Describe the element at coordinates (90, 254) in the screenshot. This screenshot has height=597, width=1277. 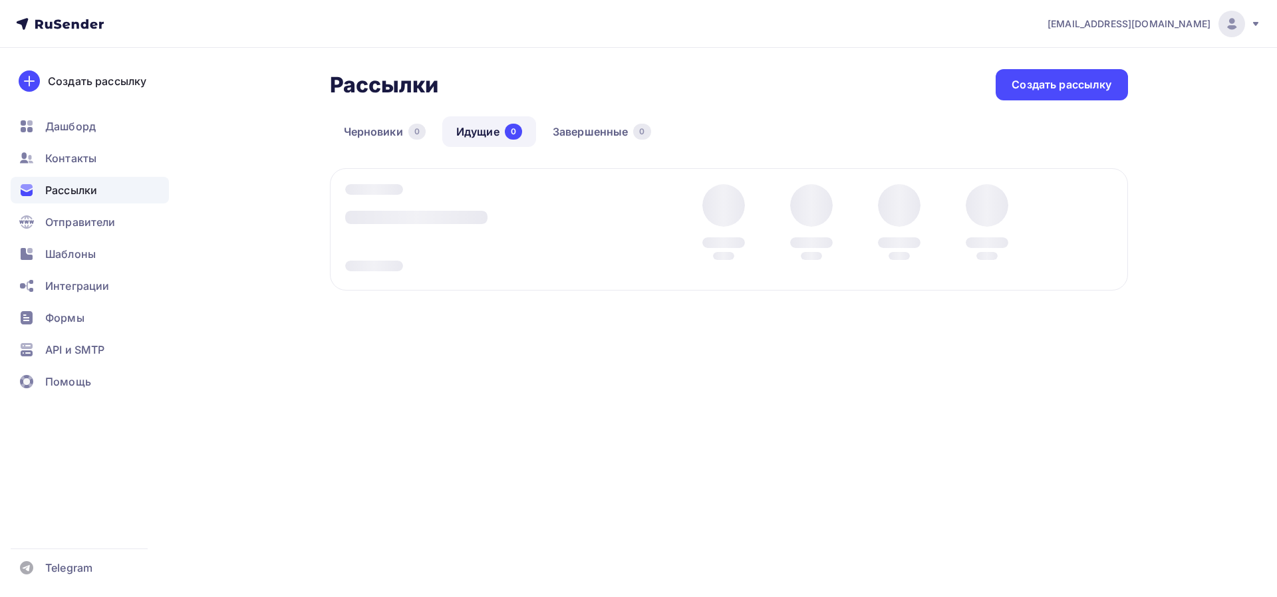
I see `a: Шаблоны` at that location.